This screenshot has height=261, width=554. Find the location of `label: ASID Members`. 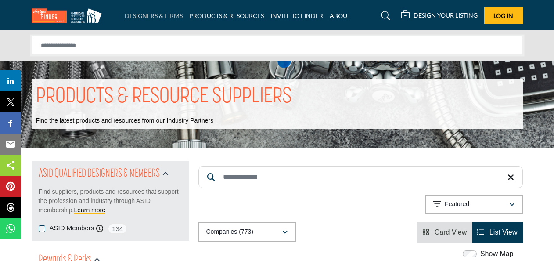

label: ASID Members is located at coordinates (72, 228).